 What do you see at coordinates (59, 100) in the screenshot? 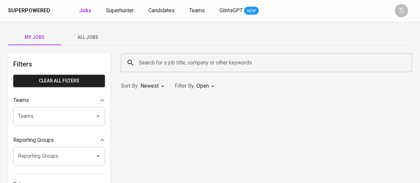
I see `div: Teams` at bounding box center [59, 100].